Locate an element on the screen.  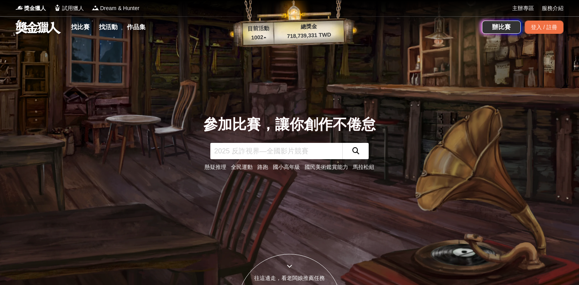
a: Logo獎金獵人 is located at coordinates (31, 8).